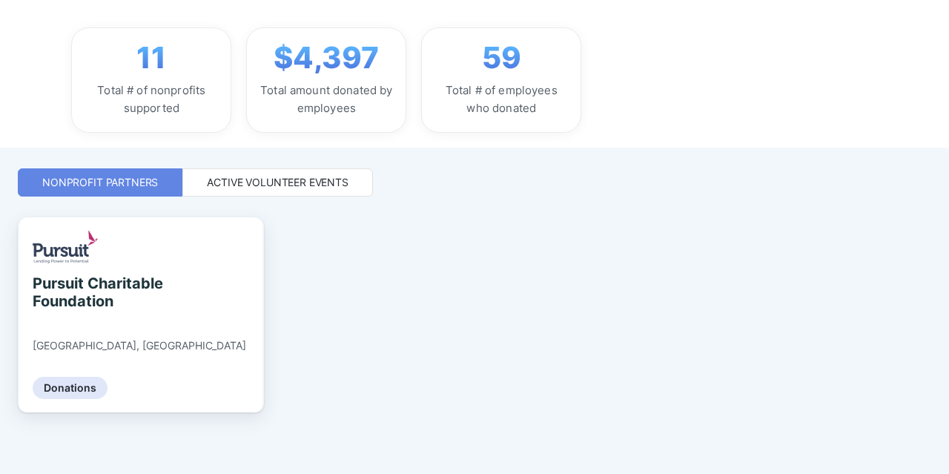 Image resolution: width=949 pixels, height=474 pixels. Describe the element at coordinates (151, 58) in the screenshot. I see `span: 11` at that location.